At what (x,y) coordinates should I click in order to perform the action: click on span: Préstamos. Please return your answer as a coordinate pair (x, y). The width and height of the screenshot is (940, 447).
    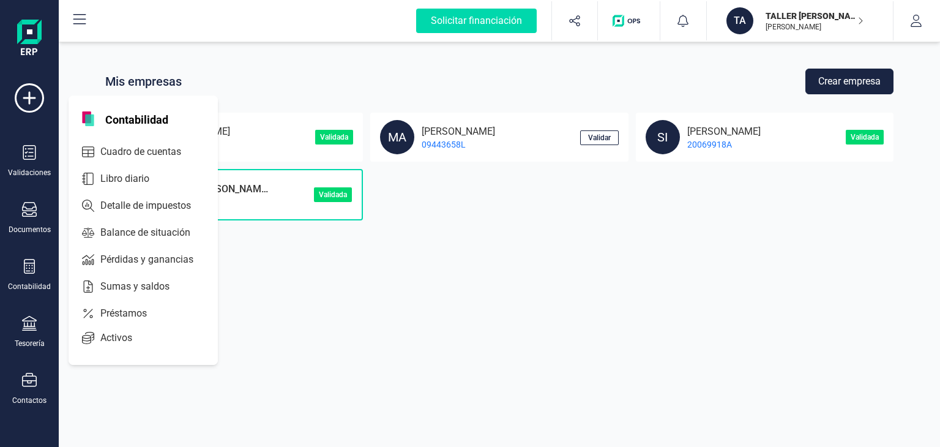
    Looking at the image, I should click on (132, 313).